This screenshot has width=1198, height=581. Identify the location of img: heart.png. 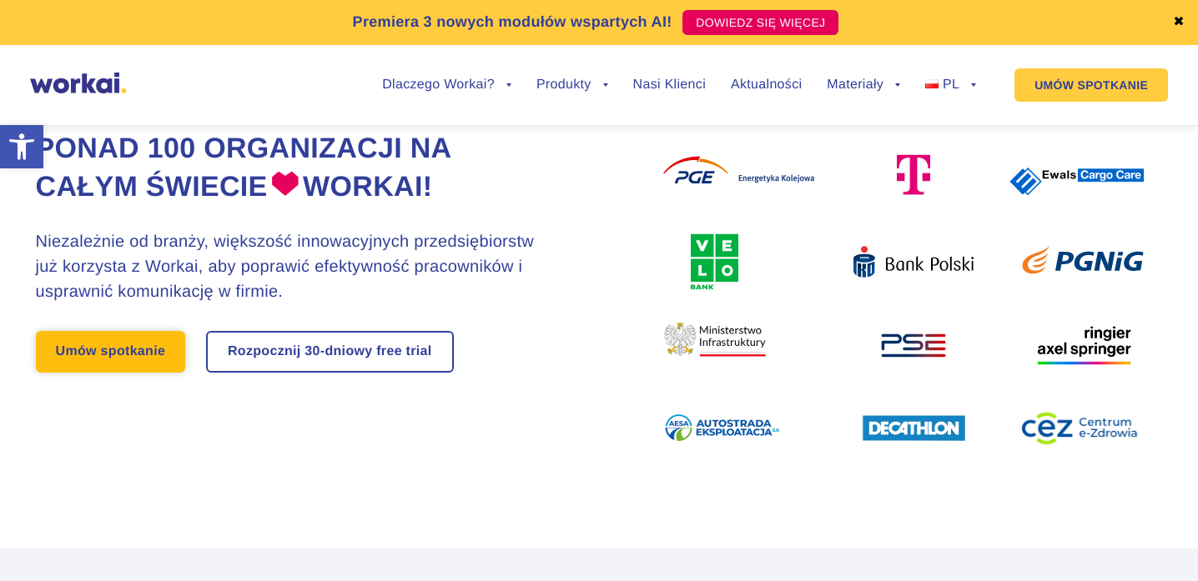
(285, 183).